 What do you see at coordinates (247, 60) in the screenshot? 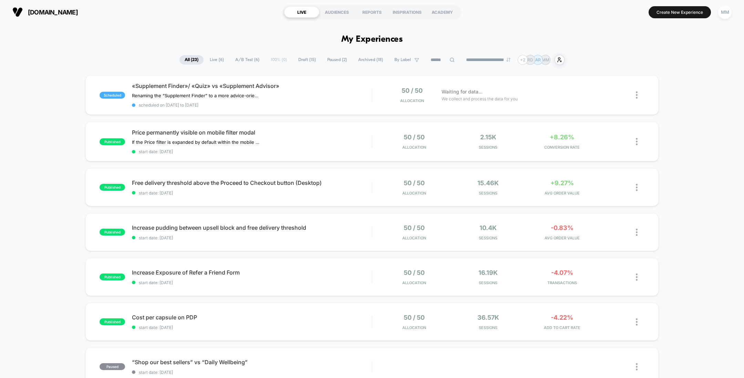
I see `span: A/B Test ( 6 )` at bounding box center [247, 60].